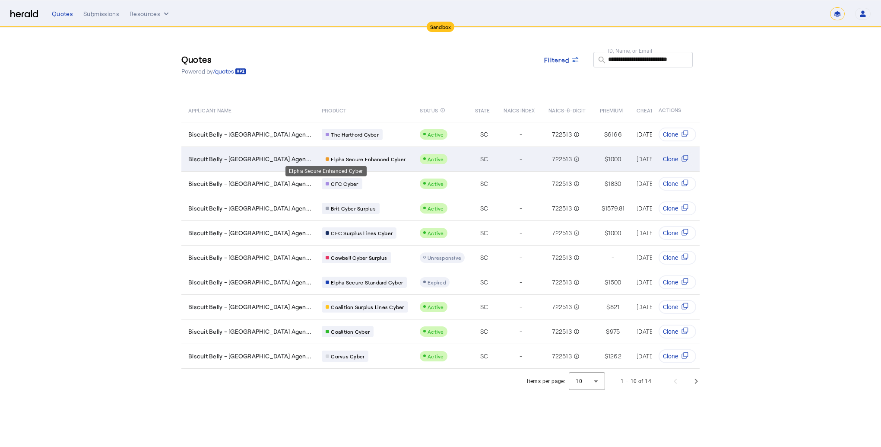 The image size is (881, 447). I want to click on div: Items per page:, so click(546, 381).